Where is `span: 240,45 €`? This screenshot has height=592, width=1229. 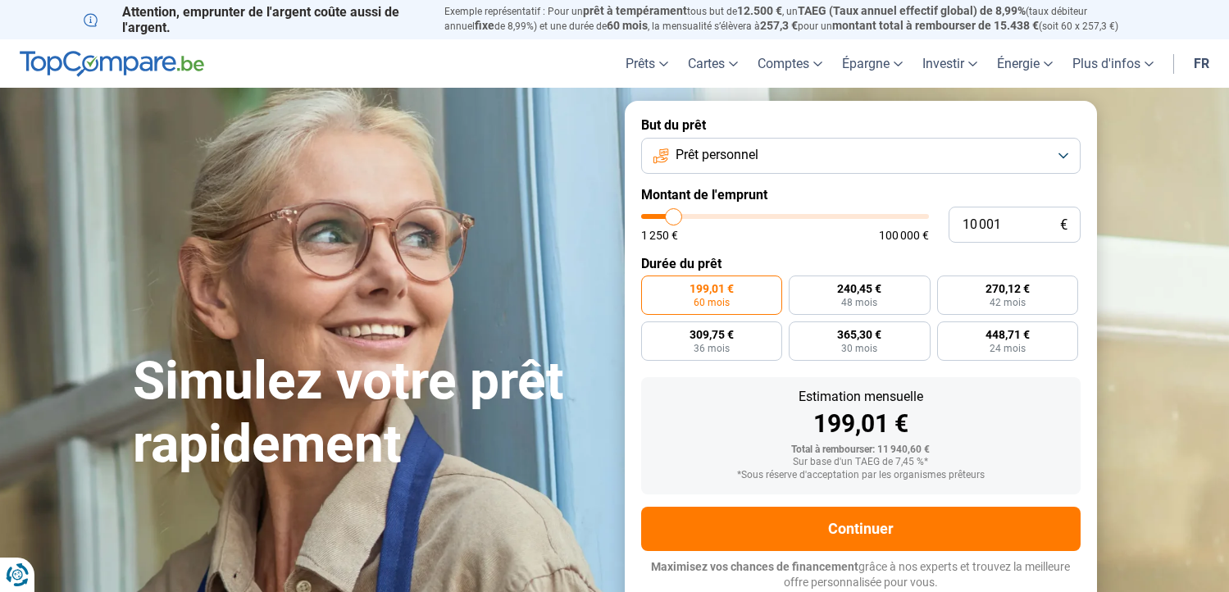
span: 240,45 € is located at coordinates (859, 289).